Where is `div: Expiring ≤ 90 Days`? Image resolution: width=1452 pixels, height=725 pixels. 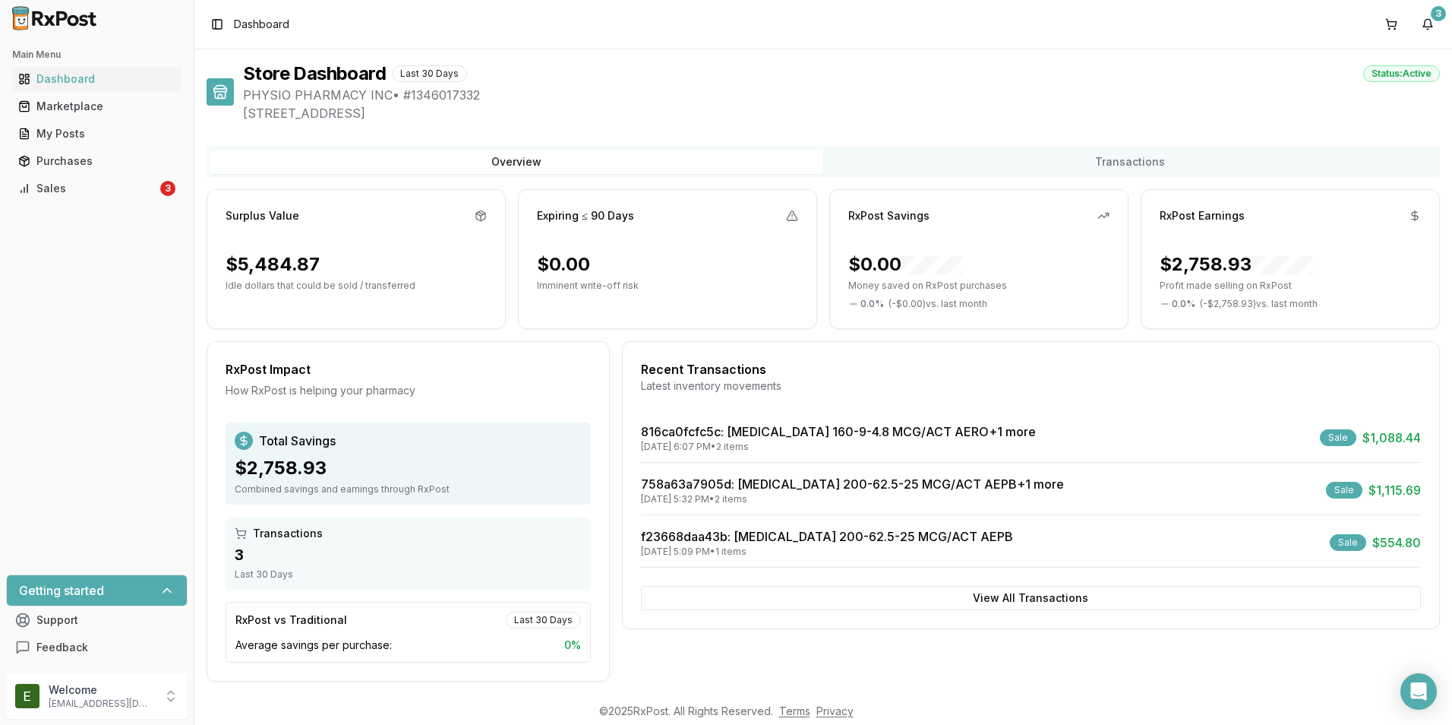 div: Expiring ≤ 90 Days is located at coordinates (586, 216).